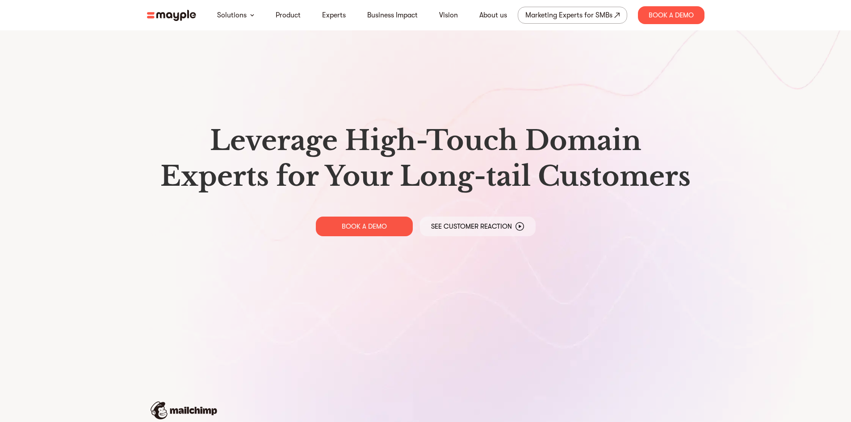 The width and height of the screenshot is (851, 422). Describe the element at coordinates (477, 226) in the screenshot. I see `a: See Customer Reaction` at that location.